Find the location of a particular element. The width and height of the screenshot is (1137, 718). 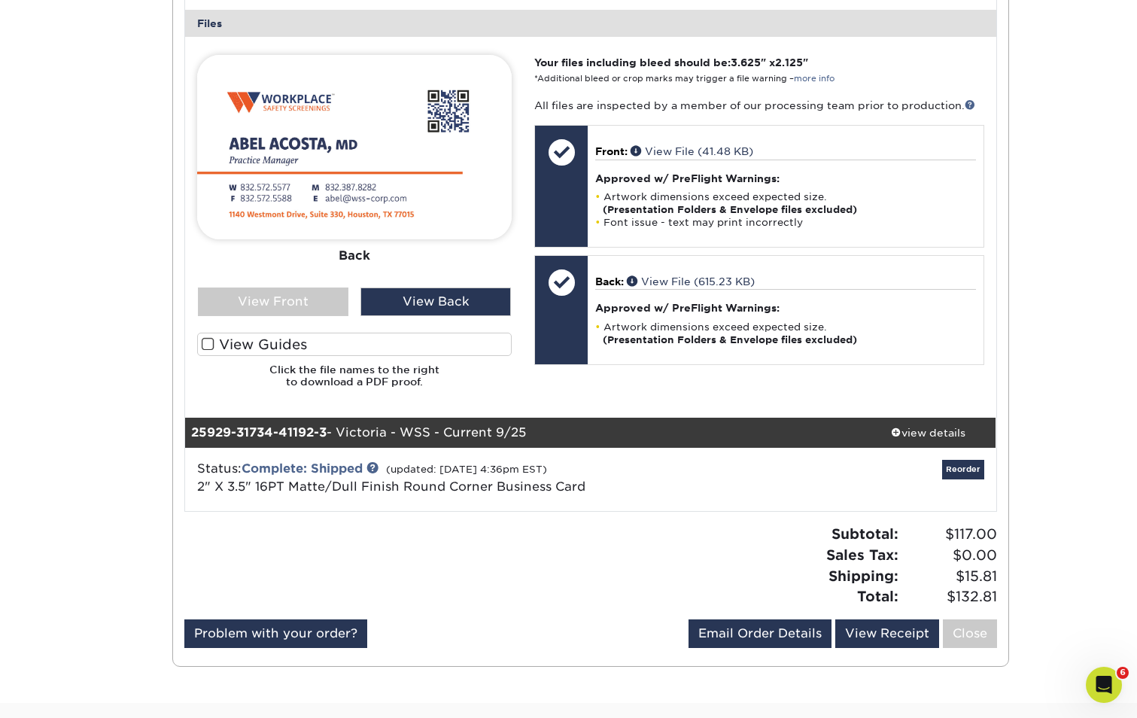

div: - Victoria - WSS - Current 9/25 is located at coordinates (523, 433).